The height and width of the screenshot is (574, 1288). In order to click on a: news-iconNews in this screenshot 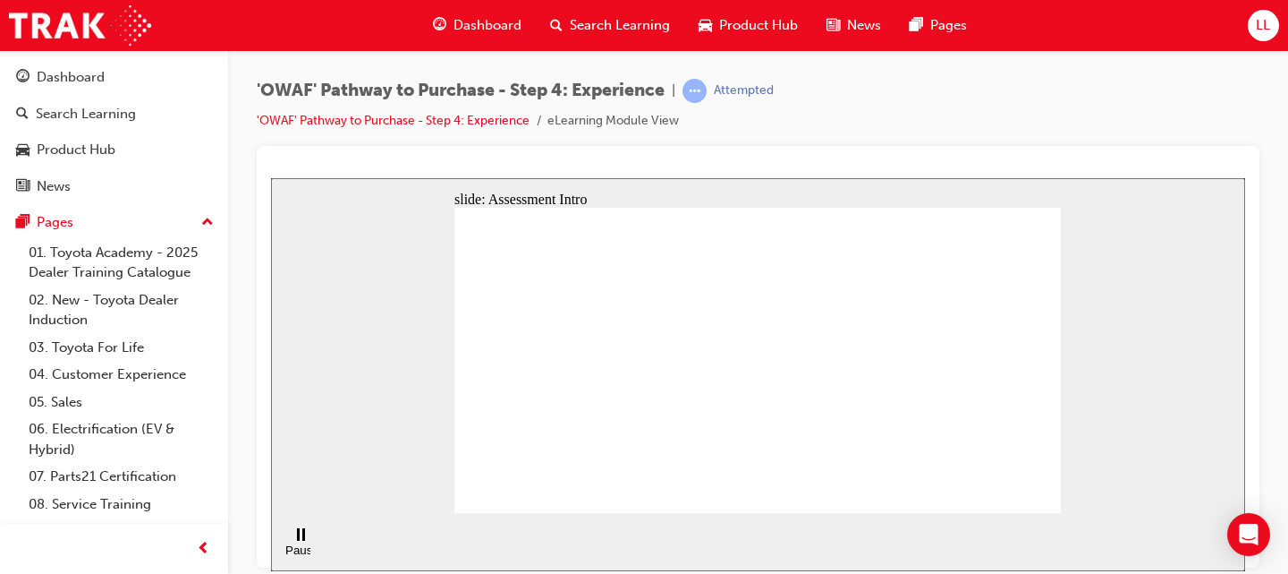, I will do `click(854, 25)`.